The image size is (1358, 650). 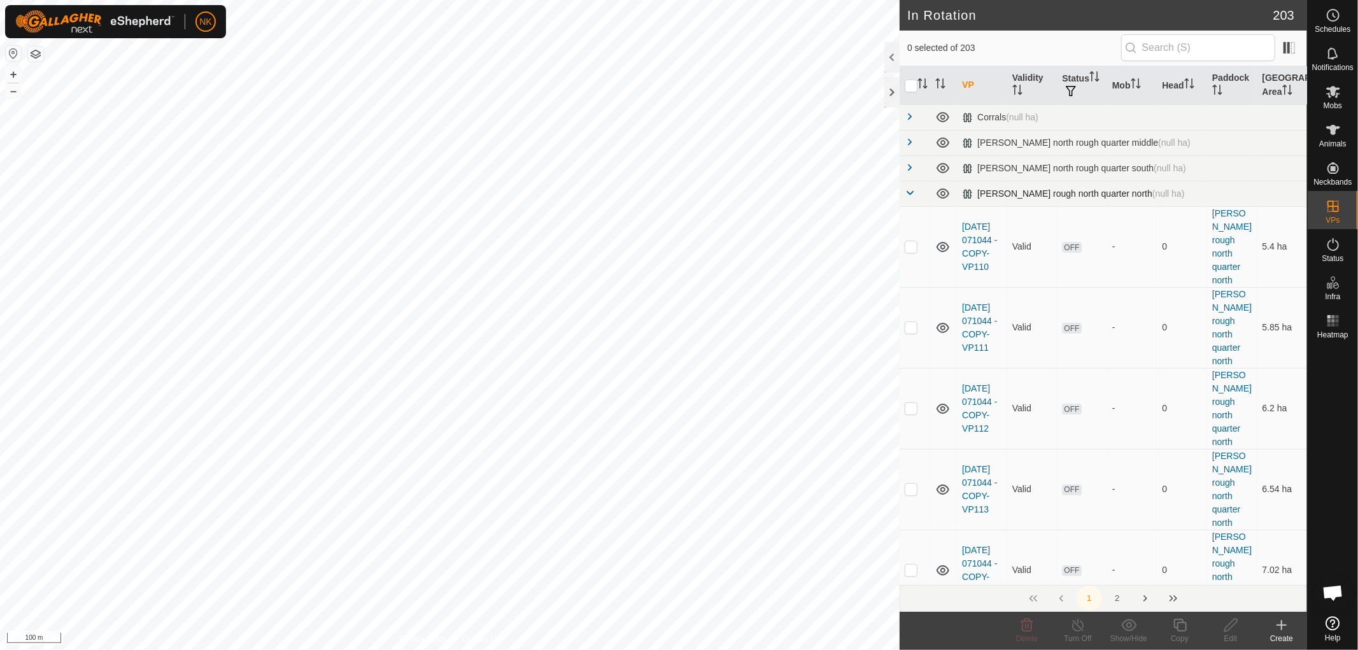 What do you see at coordinates (1232, 85) in the screenshot?
I see `th: Paddock` at bounding box center [1232, 85].